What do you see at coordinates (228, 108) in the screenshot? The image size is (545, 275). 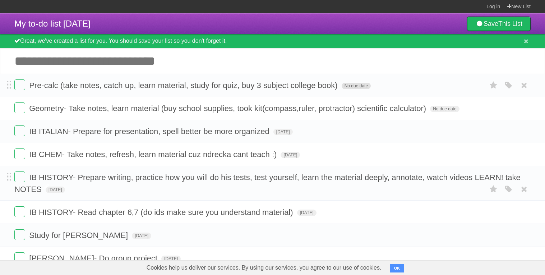 I see `span: Geometry- Take notes, learn material (buy school supplies, took kit(compass,ruler, protractor) sc...` at bounding box center [228, 108].